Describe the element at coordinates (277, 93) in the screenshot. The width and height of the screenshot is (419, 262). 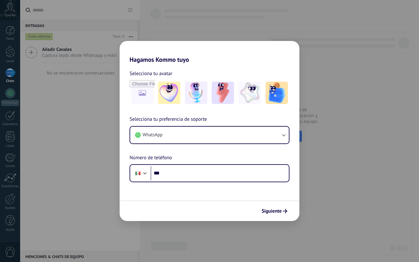
I see `img: -5.jpeg` at that location.